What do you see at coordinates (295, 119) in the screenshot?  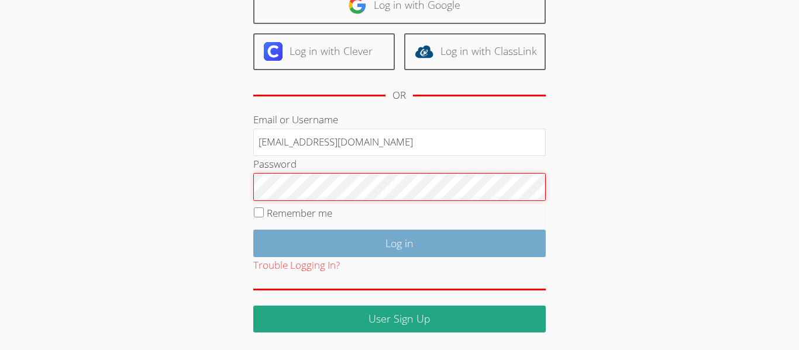 I see `label: Email or Username` at bounding box center [295, 119].